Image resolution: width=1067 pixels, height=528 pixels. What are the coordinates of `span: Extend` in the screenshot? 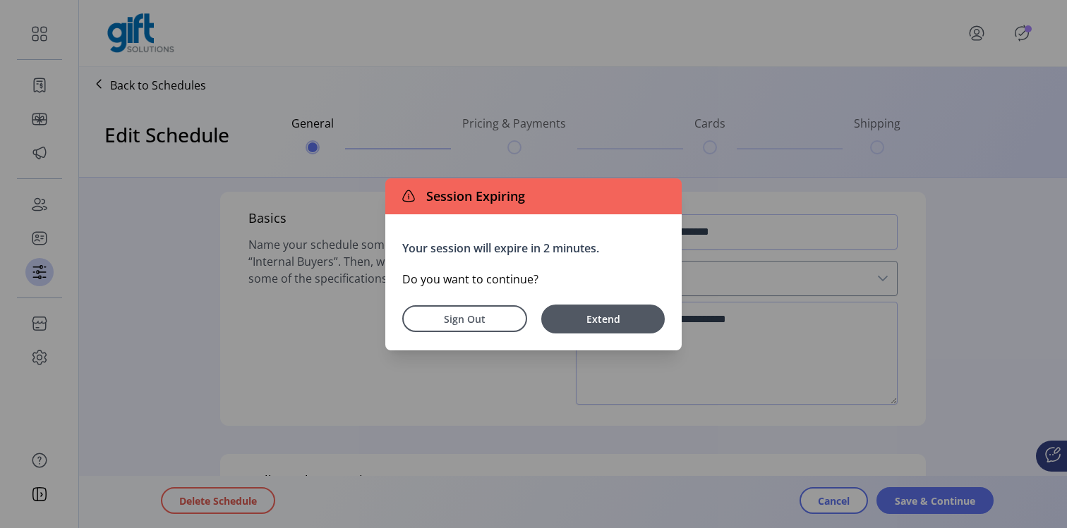 It's located at (602, 319).